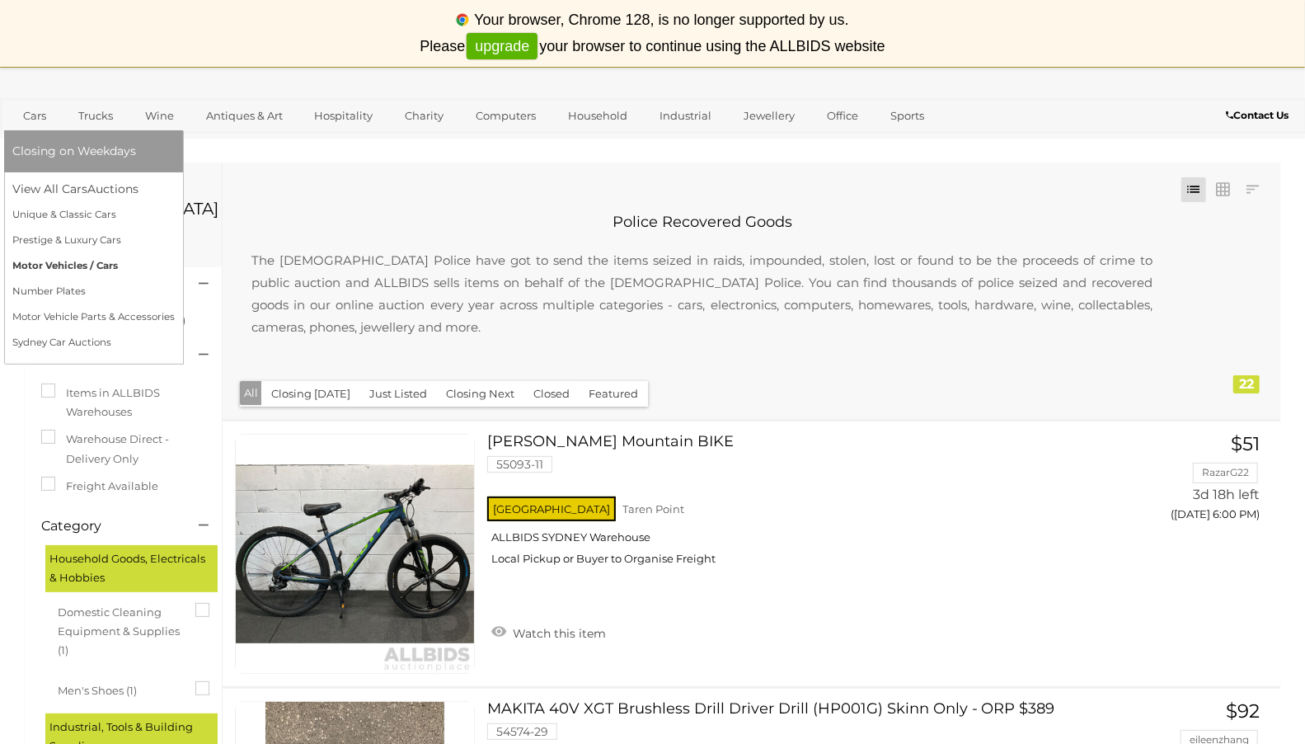 This screenshot has width=1305, height=744. I want to click on h4: Category, so click(107, 526).